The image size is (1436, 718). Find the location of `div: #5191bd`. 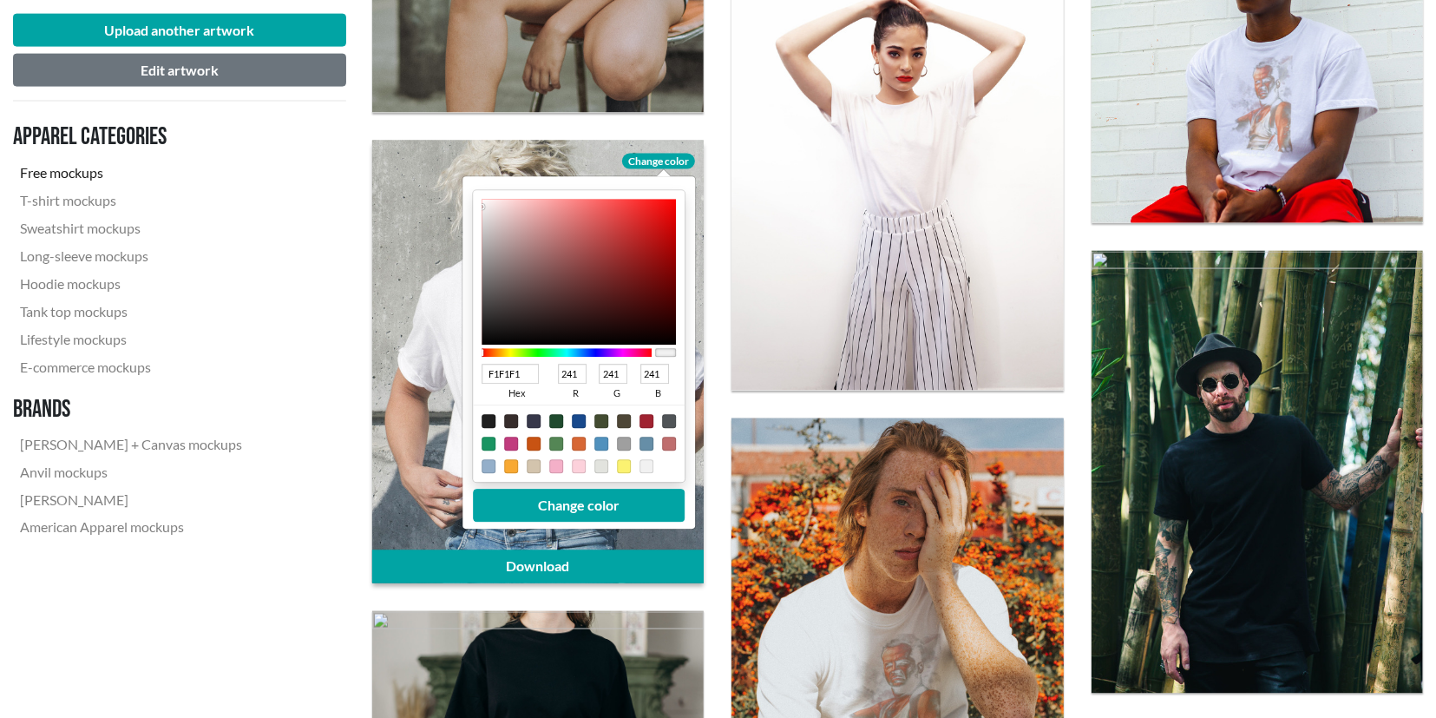

div: #5191bd is located at coordinates (601, 443).